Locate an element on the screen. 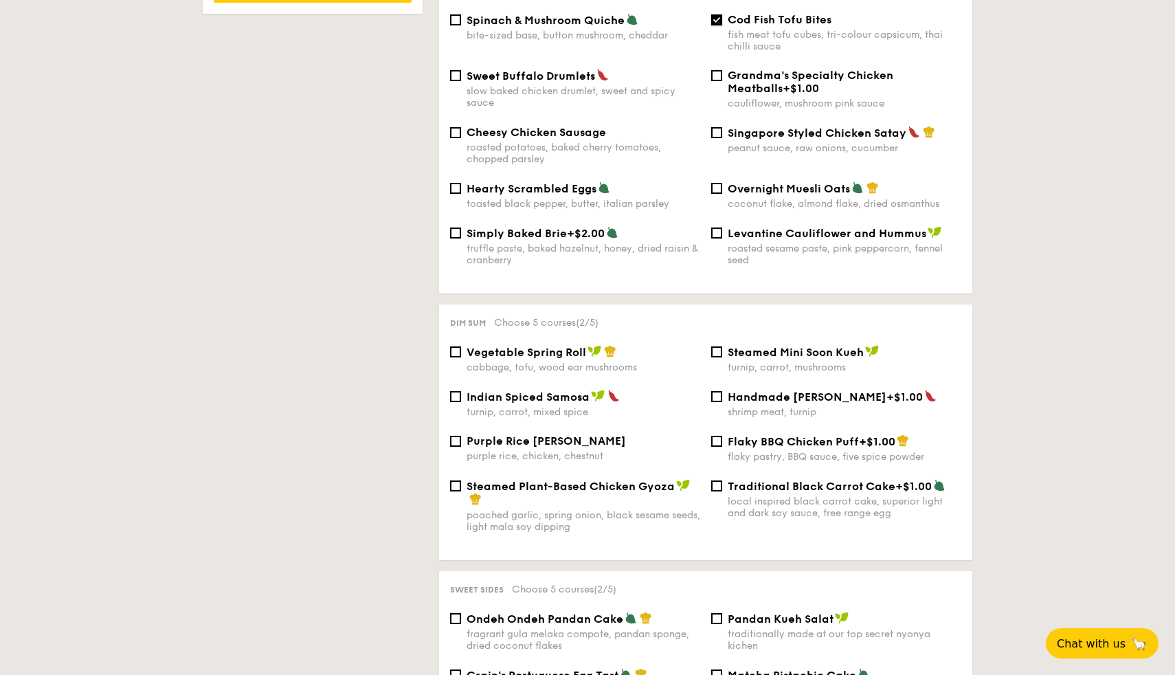 Image resolution: width=1175 pixels, height=675 pixels. input: Spinach & Mushroom Quichebite-sized base, button mushroom, cheddar is located at coordinates (456, 20).